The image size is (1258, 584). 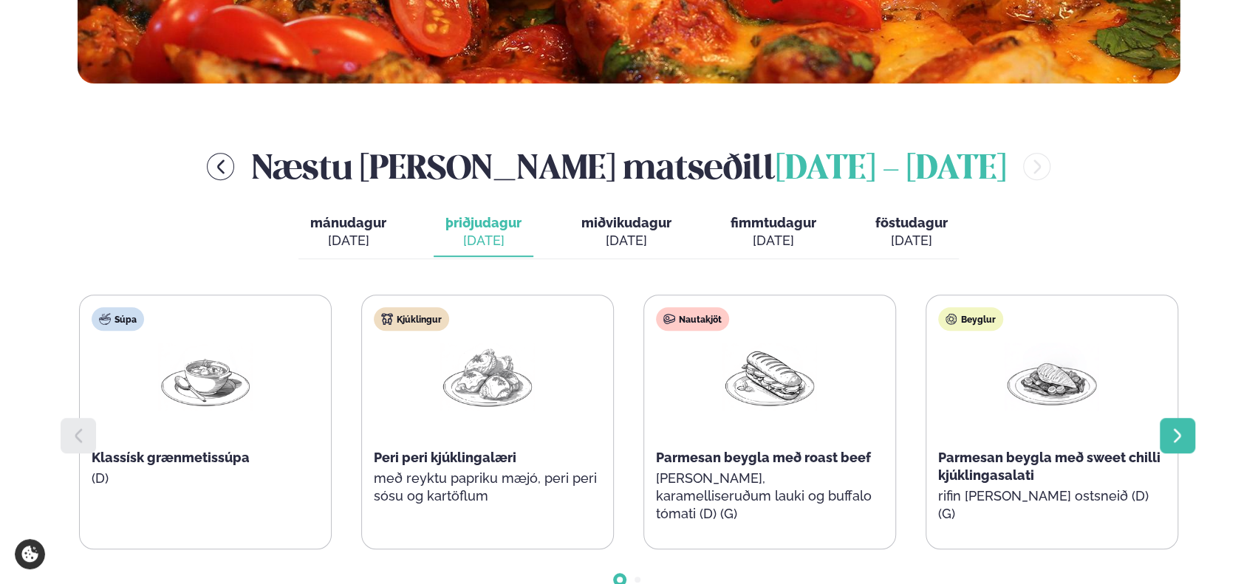 What do you see at coordinates (669, 319) in the screenshot?
I see `img: beef.svg` at bounding box center [669, 319].